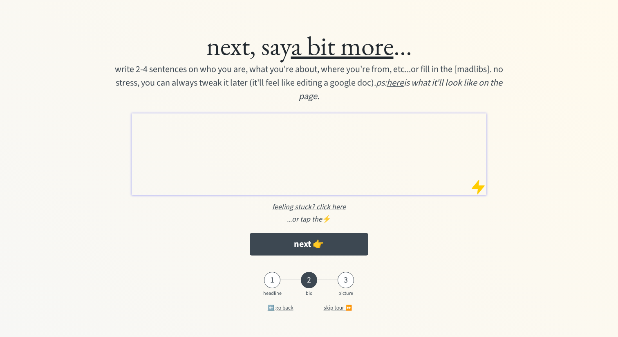 The width and height of the screenshot is (618, 337). Describe the element at coordinates (309, 244) in the screenshot. I see `button: next 👉` at that location.